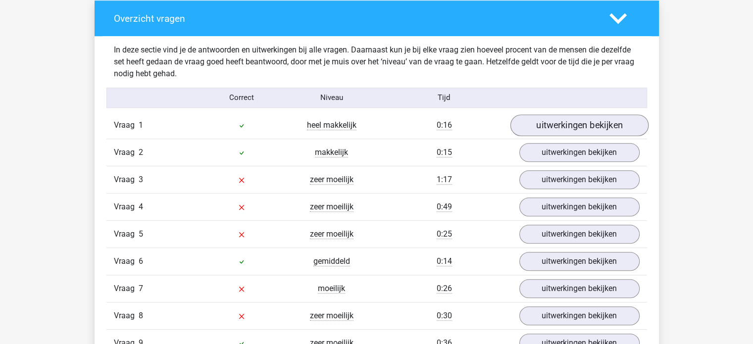 Image resolution: width=753 pixels, height=344 pixels. I want to click on span: 0:16, so click(444, 125).